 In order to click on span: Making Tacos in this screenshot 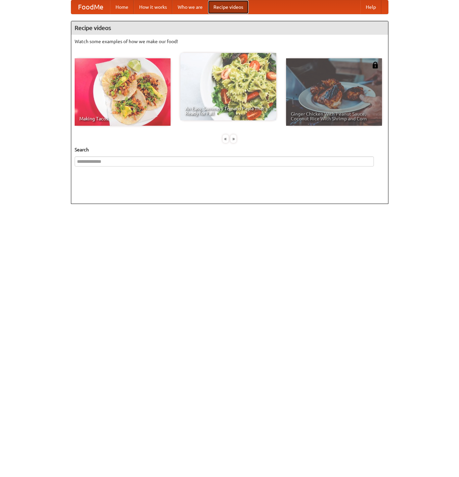, I will do `click(122, 119)`.